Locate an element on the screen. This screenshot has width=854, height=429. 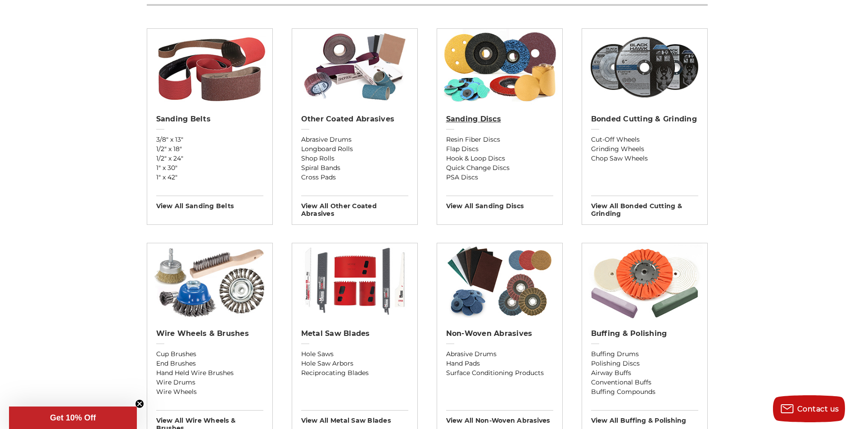
a: 1" x 30" is located at coordinates (210, 168).